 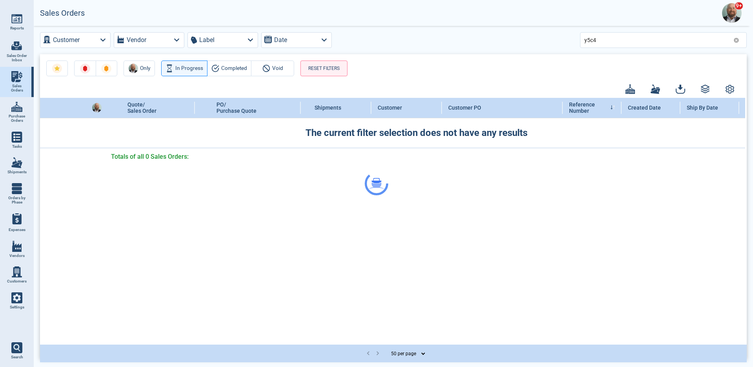 I want to click on span: Sales Order Inbox, so click(x=17, y=58).